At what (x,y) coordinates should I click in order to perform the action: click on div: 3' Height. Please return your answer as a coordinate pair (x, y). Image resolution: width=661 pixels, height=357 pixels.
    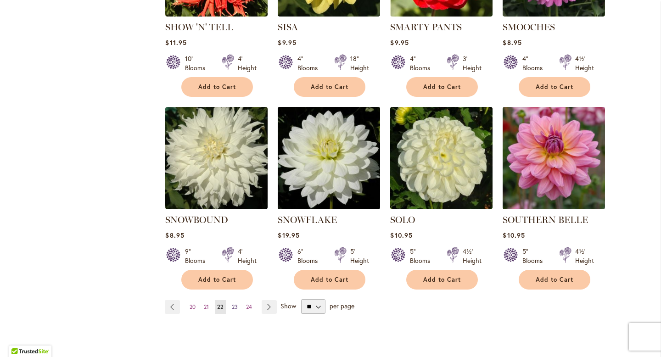
    Looking at the image, I should click on (472, 63).